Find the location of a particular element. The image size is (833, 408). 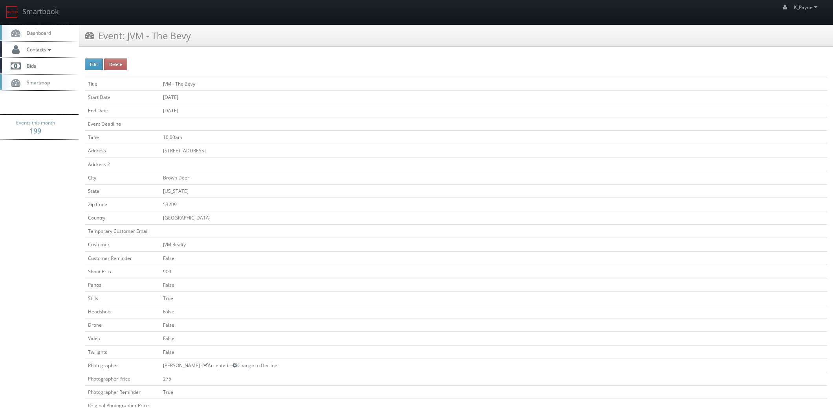

span: Bids is located at coordinates (29, 66).